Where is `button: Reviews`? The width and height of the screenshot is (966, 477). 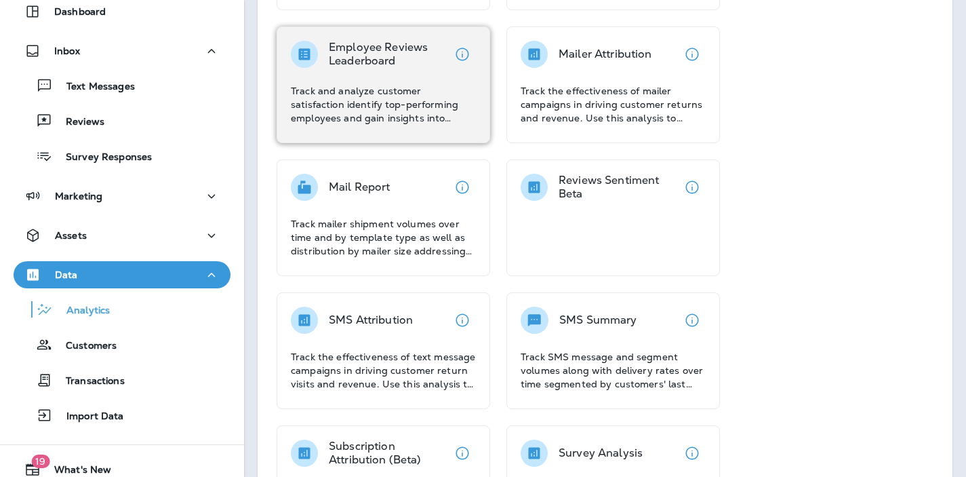
button: Reviews is located at coordinates (122, 121).